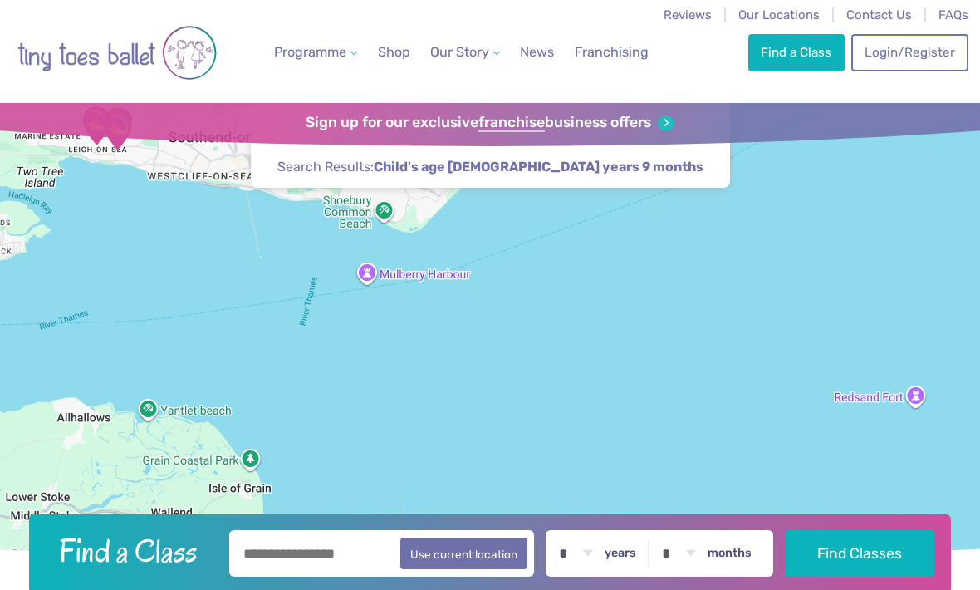 This screenshot has height=590, width=980. What do you see at coordinates (32, 556) in the screenshot?
I see `img: Google` at bounding box center [32, 556].